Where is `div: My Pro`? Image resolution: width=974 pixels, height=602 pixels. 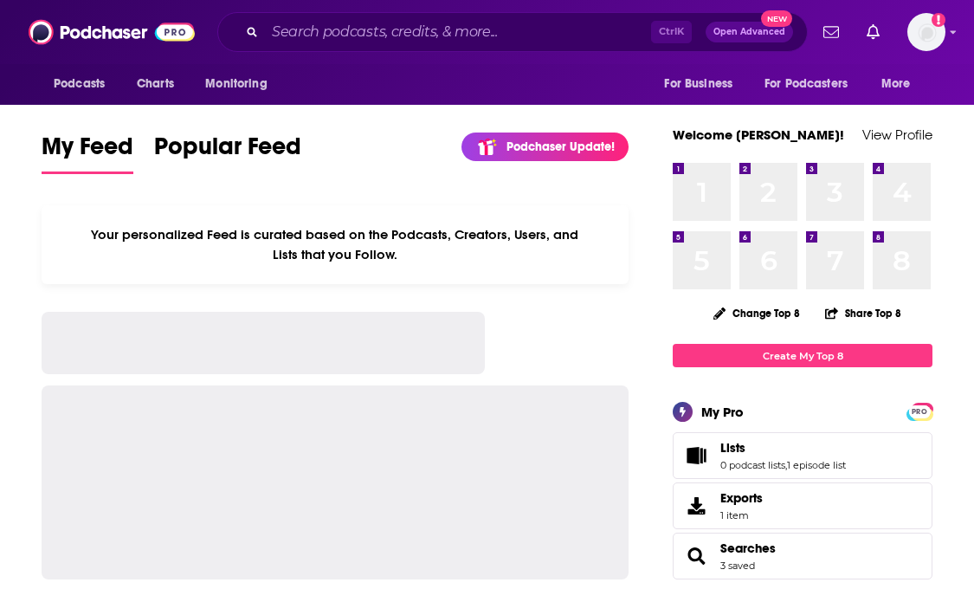
div: My Pro is located at coordinates (722, 411).